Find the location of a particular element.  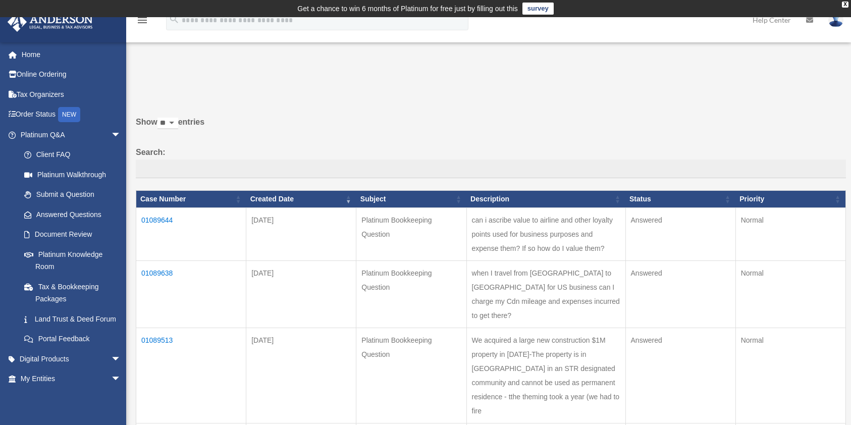

div: close is located at coordinates (845, 5).